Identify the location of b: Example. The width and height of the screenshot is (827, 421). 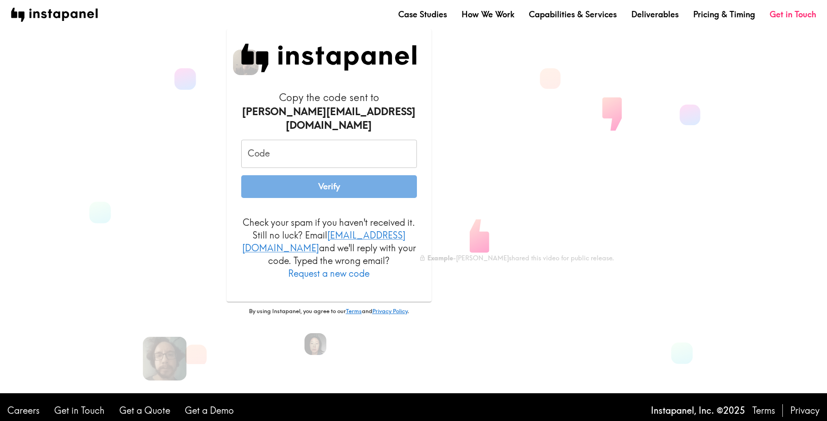
(440, 258).